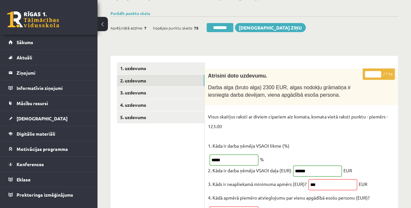 This screenshot has width=411, height=208. Describe the element at coordinates (49, 149) in the screenshot. I see `a: Motivācijas programma` at that location.